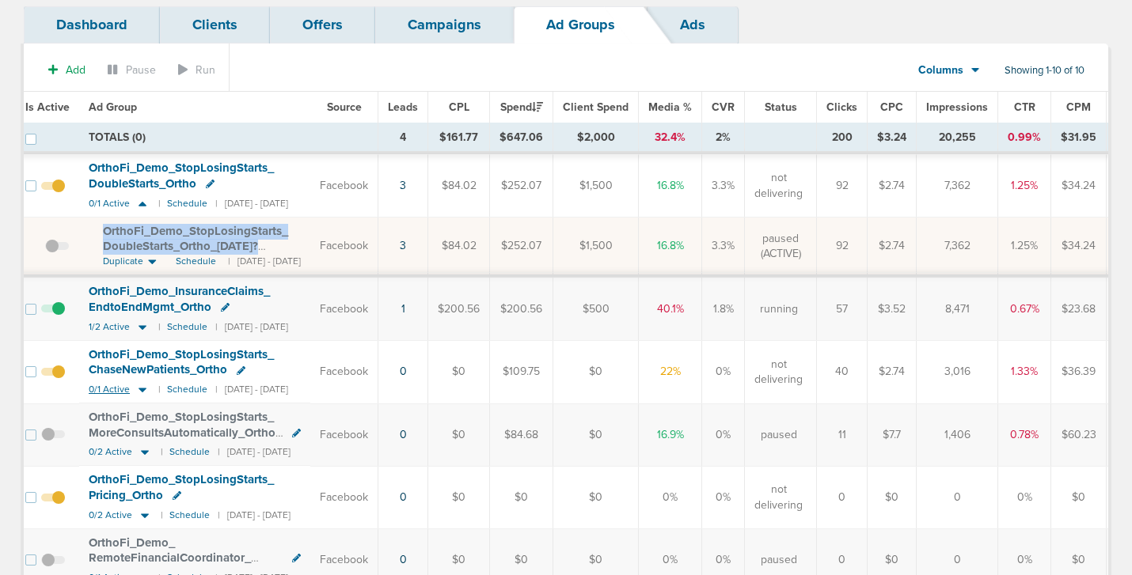 The height and width of the screenshot is (575, 1132). I want to click on a: Campaigns, so click(444, 25).